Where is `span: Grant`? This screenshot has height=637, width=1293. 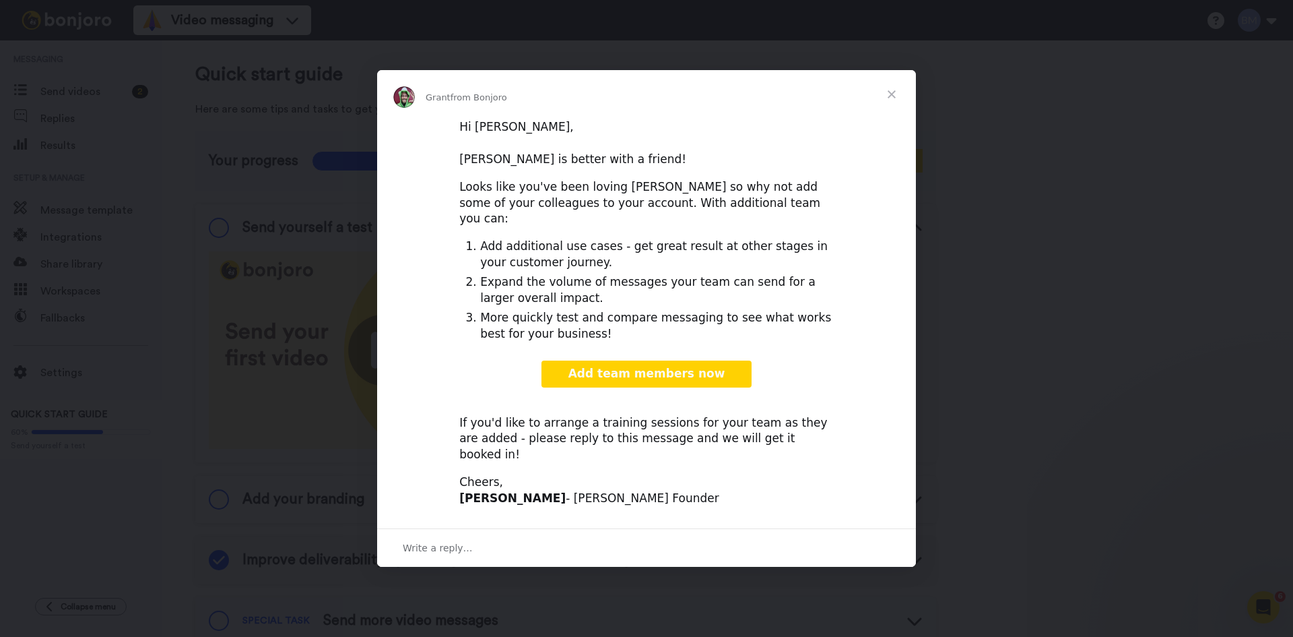 span: Grant is located at coordinates (438, 97).